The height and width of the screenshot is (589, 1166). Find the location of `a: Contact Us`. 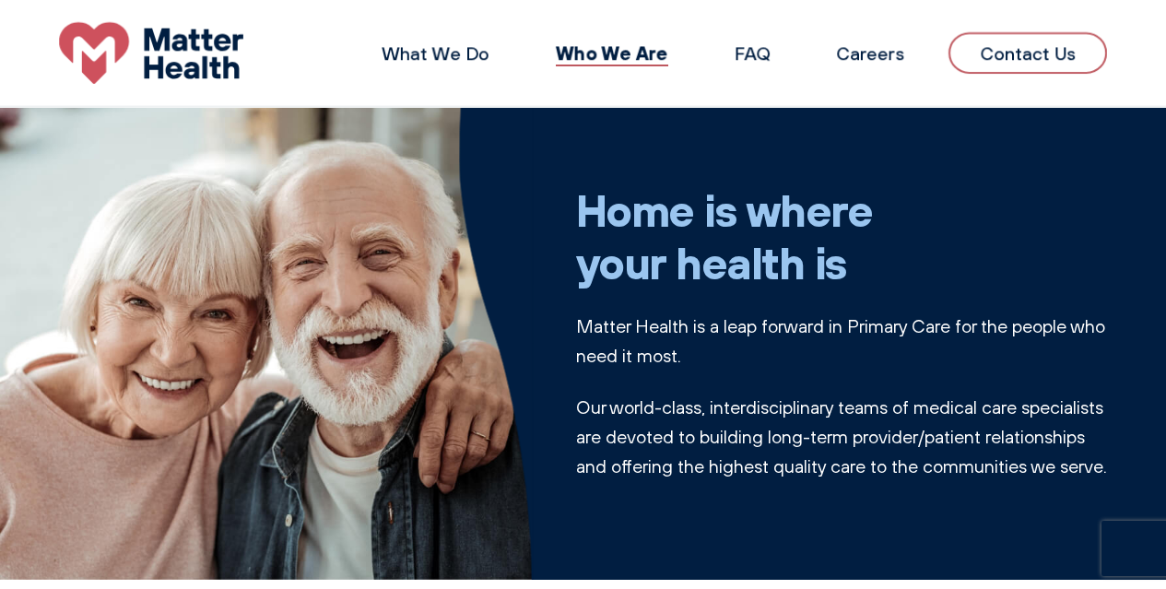

a: Contact Us is located at coordinates (1028, 53).